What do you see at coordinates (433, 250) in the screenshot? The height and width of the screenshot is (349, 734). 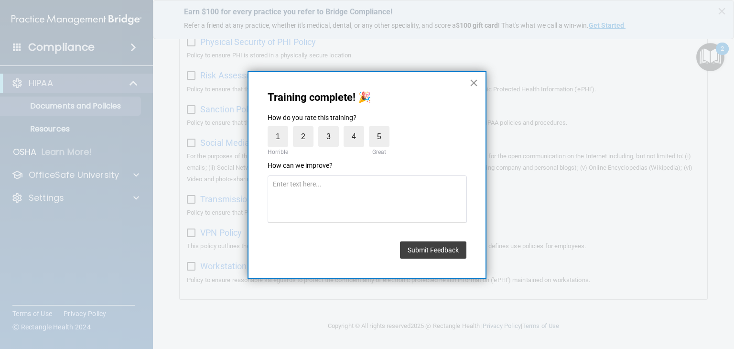 I see `button: Submit Feedback` at bounding box center [433, 250].